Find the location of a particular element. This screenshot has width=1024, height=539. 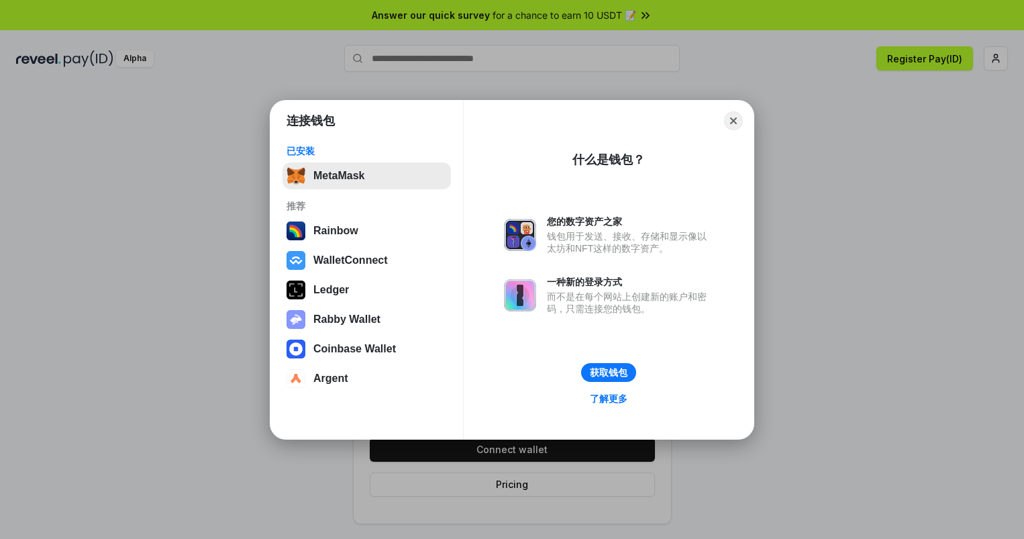

img: svg+xml,%3Csvg%20fill%3D%22none%22%20height%3D%2233%22%20viewBox%3D%220%200%2035%2033%22%20width%... is located at coordinates (296, 176).